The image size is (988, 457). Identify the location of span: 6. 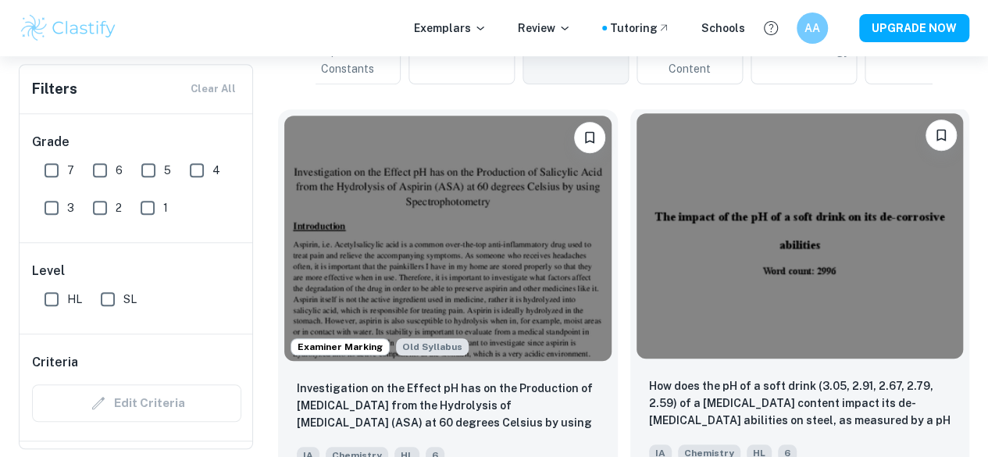
(119, 170).